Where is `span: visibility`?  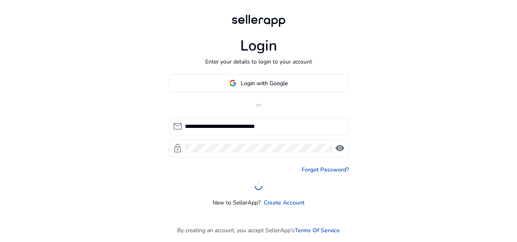
span: visibility is located at coordinates (340, 148).